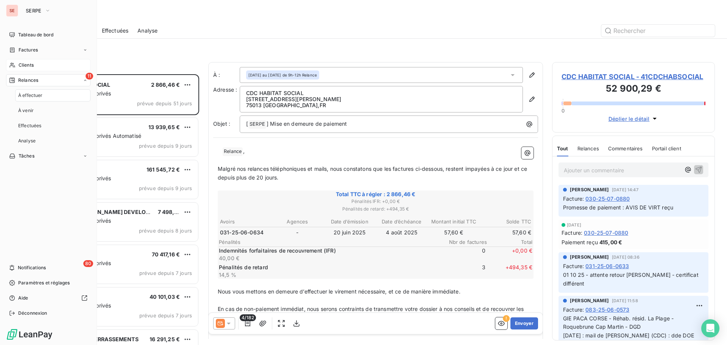 This screenshot has height=345, width=727. Describe the element at coordinates (629, 118) in the screenshot. I see `span: Déplier le détail` at that location.